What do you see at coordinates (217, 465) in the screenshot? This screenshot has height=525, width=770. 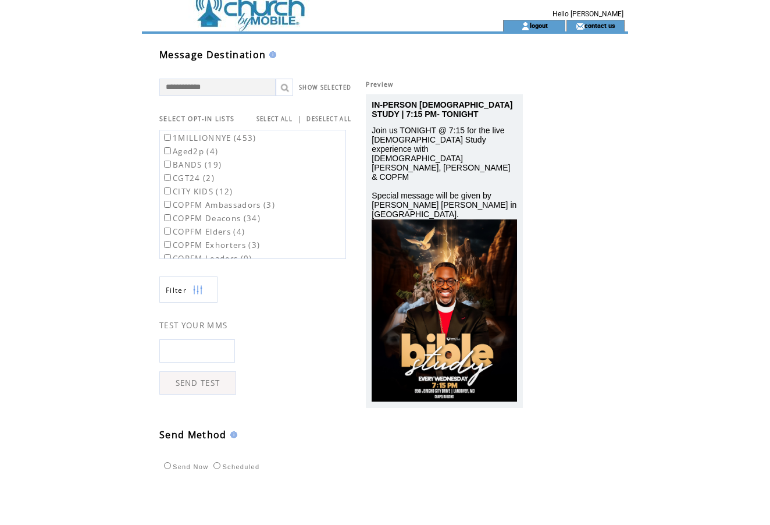 I see `input: Scheduled` at bounding box center [217, 465].